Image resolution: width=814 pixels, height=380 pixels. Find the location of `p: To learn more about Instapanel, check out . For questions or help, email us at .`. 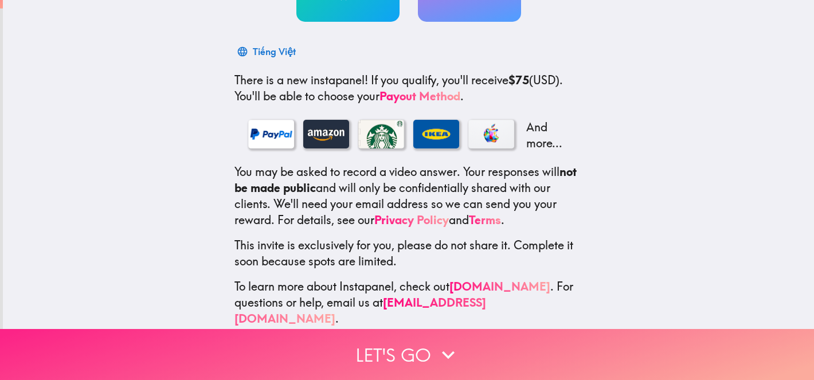

p: To learn more about Instapanel, check out . For questions or help, email us at . is located at coordinates (409, 303).